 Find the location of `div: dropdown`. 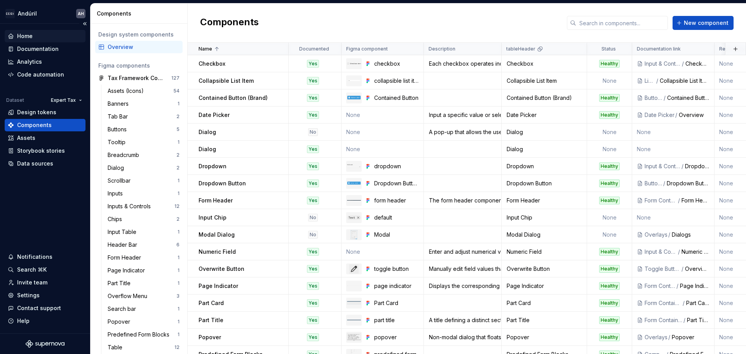

div: dropdown is located at coordinates (396, 166).